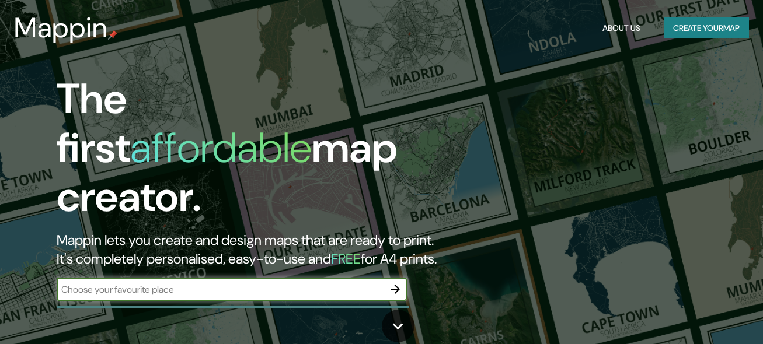  What do you see at coordinates (346, 259) in the screenshot?
I see `h5: FREE` at bounding box center [346, 259].